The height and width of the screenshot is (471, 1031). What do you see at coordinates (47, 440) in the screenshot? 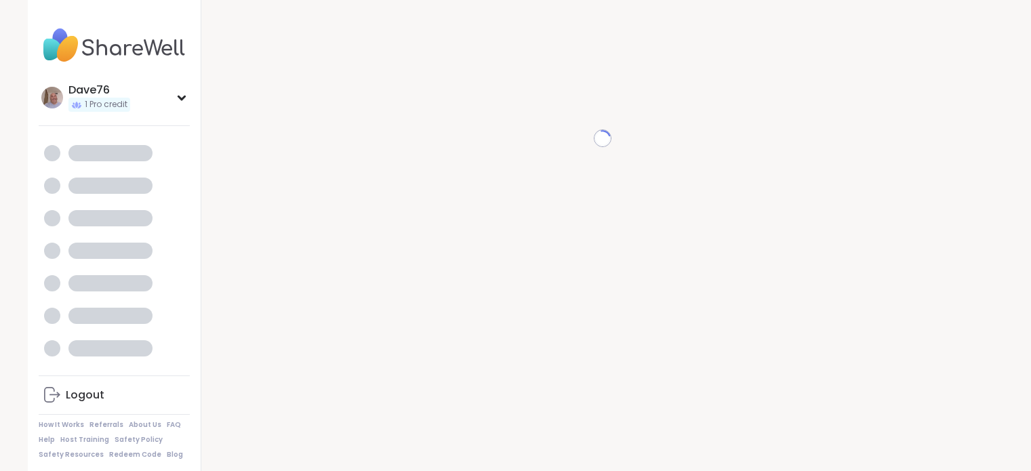
I see `a: Help` at bounding box center [47, 440].